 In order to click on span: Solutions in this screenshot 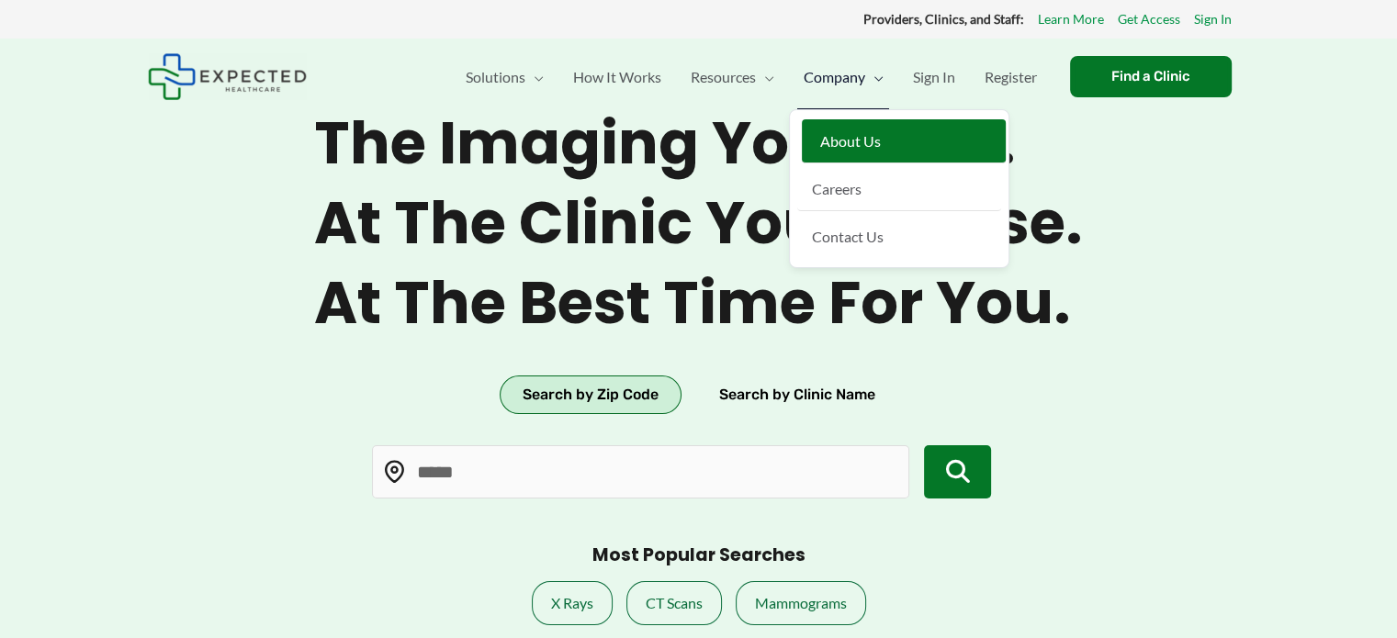, I will do `click(495, 77)`.